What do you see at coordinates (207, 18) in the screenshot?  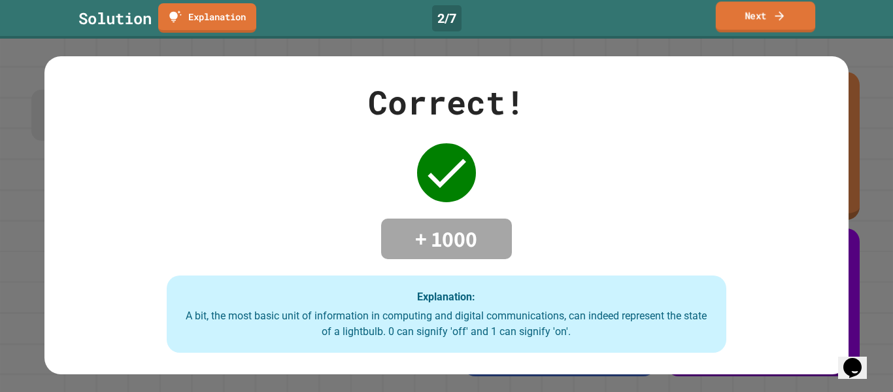 I see `a: Explanation` at bounding box center [207, 18].